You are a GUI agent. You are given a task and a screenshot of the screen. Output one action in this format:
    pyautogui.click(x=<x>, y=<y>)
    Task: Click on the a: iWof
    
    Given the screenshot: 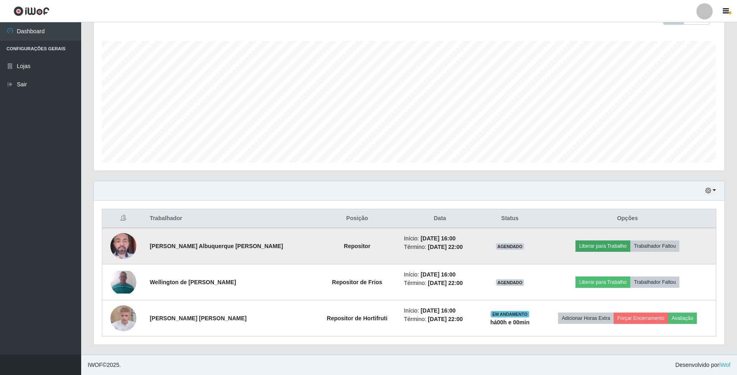 What is the action you would take?
    pyautogui.click(x=724, y=365)
    